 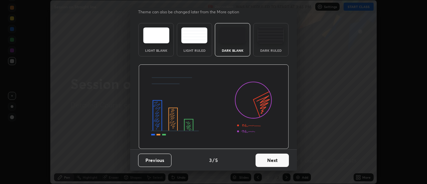 What do you see at coordinates (272, 160) in the screenshot?
I see `button: Next` at bounding box center [272, 160].